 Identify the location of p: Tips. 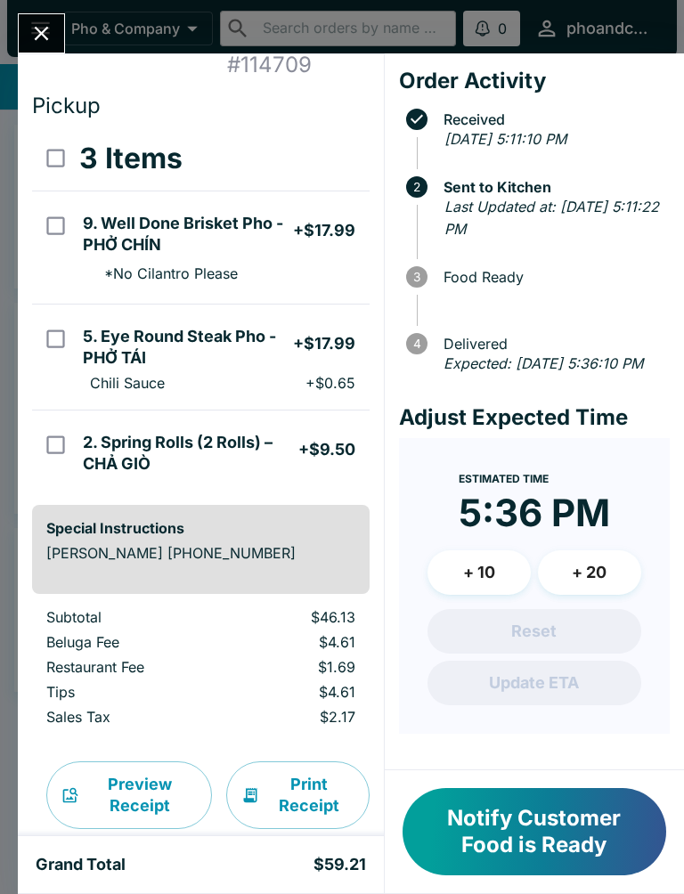
(129, 692).